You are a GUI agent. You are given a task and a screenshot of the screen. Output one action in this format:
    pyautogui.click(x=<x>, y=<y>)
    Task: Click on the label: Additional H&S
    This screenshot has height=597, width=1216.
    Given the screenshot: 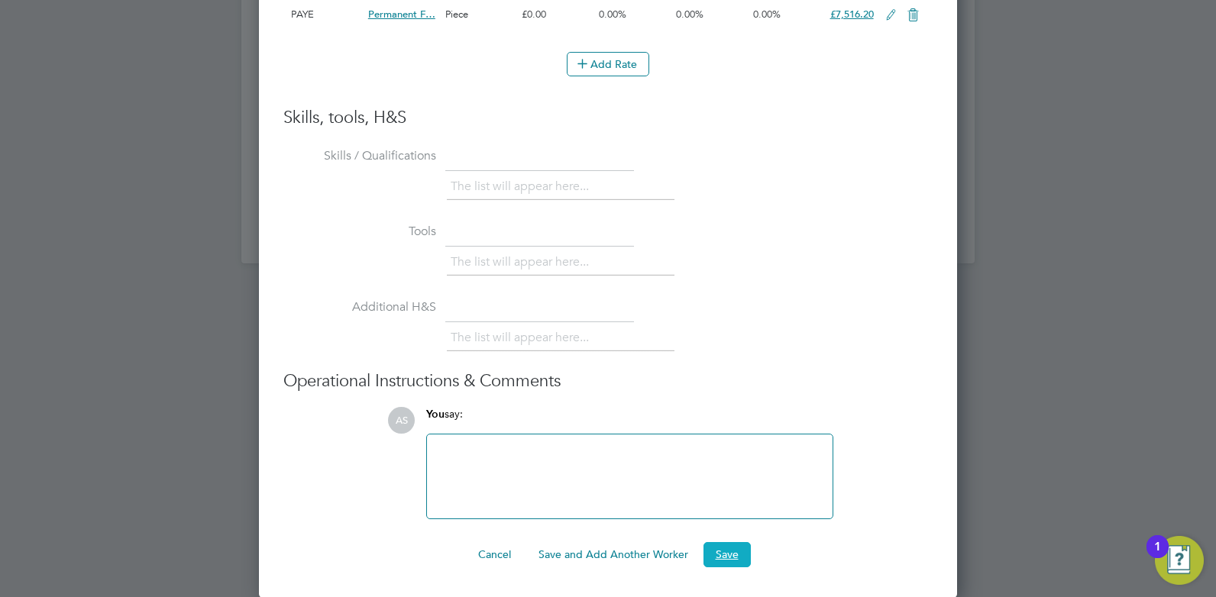 What is the action you would take?
    pyautogui.click(x=360, y=307)
    